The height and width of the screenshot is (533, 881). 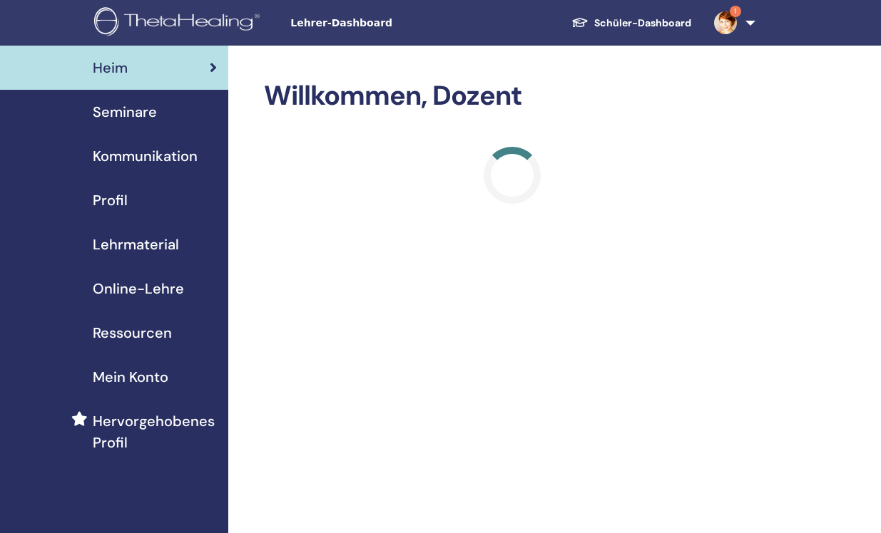 What do you see at coordinates (155, 432) in the screenshot?
I see `span: Hervorgehobenes Profil` at bounding box center [155, 432].